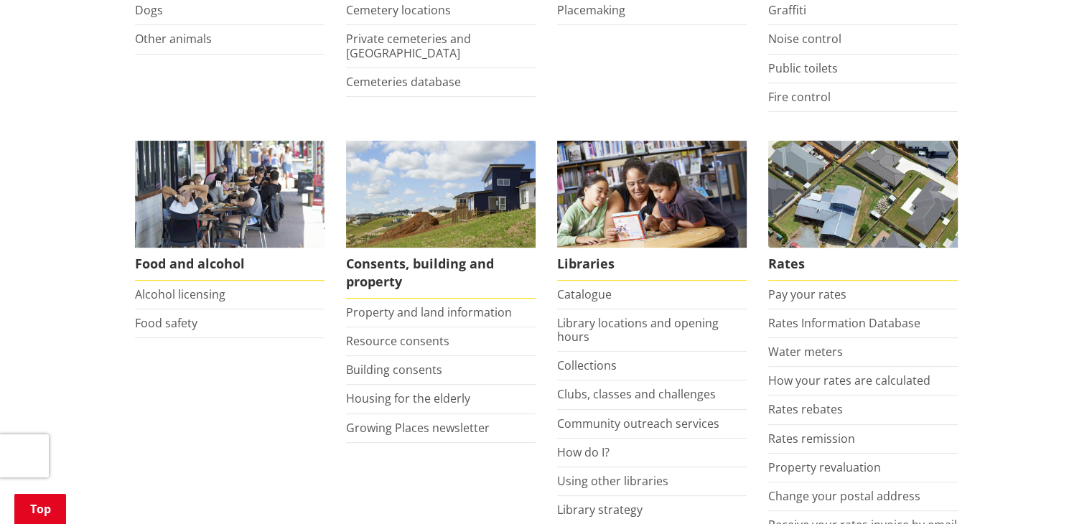 This screenshot has width=1092, height=524. What do you see at coordinates (40, 509) in the screenshot?
I see `a: Top` at bounding box center [40, 509].